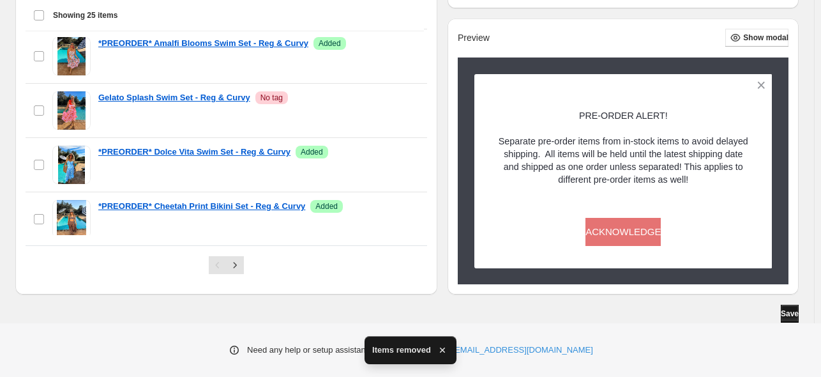 Image resolution: width=821 pixels, height=377 pixels. I want to click on span: Save, so click(790, 314).